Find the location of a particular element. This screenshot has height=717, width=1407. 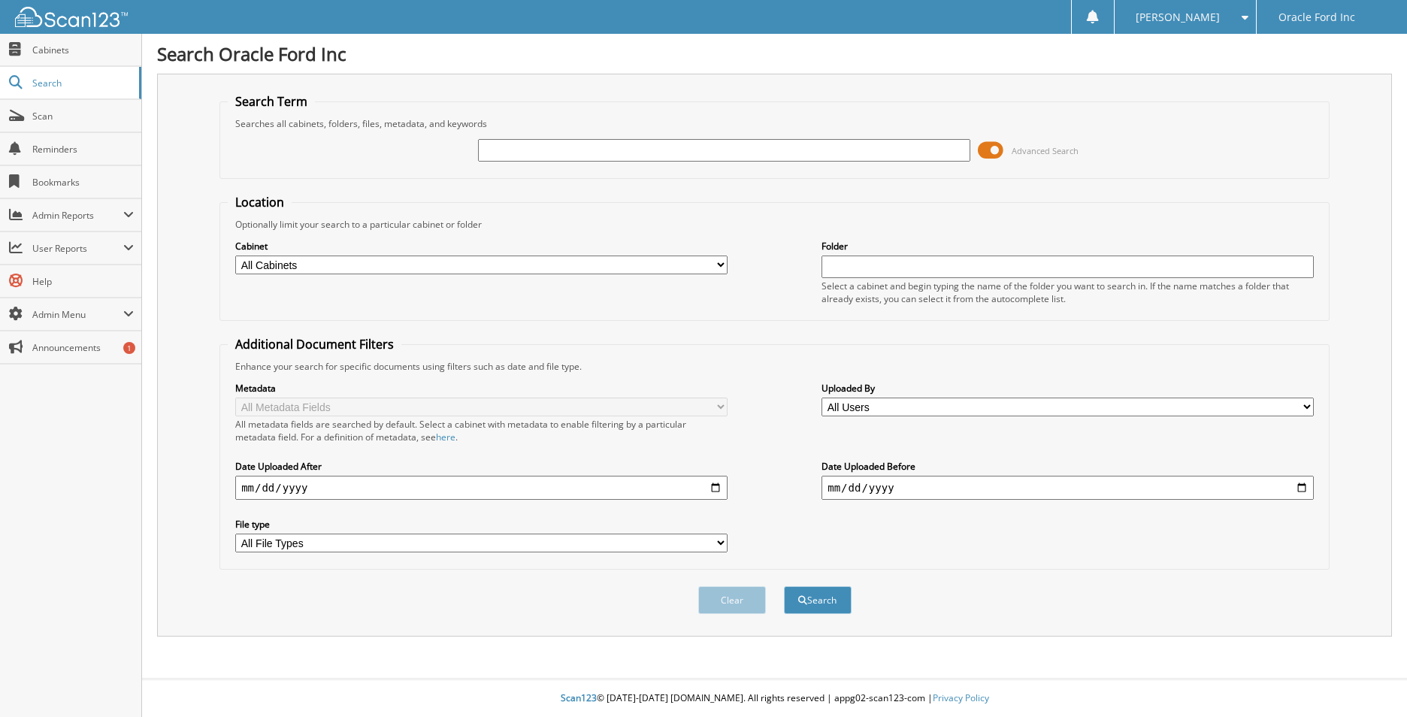

span: Announcements is located at coordinates (83, 347).